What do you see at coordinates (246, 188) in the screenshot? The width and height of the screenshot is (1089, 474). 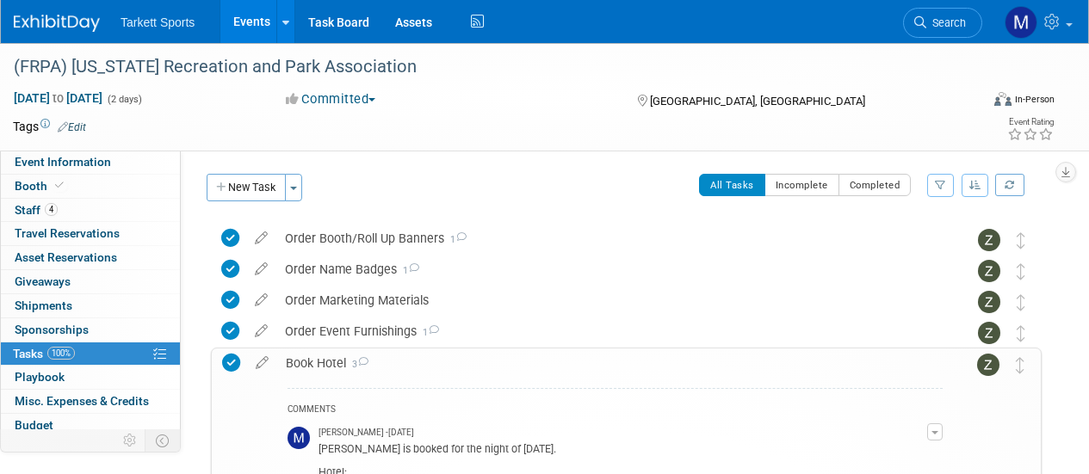 I see `button: New Task` at bounding box center [246, 188].